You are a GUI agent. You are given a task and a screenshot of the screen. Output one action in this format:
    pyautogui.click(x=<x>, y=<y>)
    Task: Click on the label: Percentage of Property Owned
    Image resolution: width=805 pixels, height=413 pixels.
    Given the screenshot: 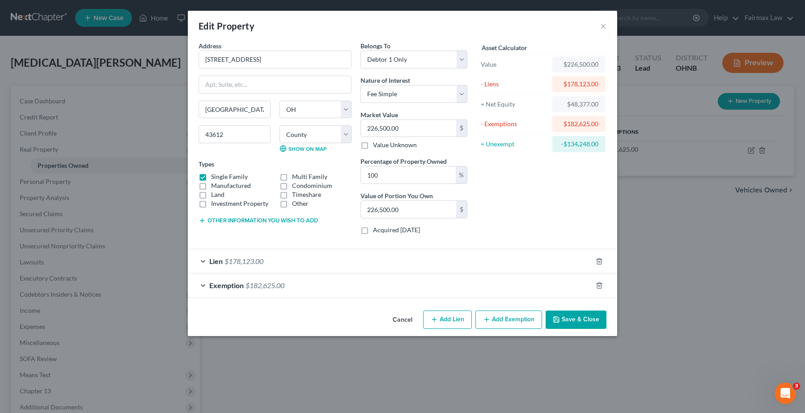 What is the action you would take?
    pyautogui.click(x=403, y=161)
    